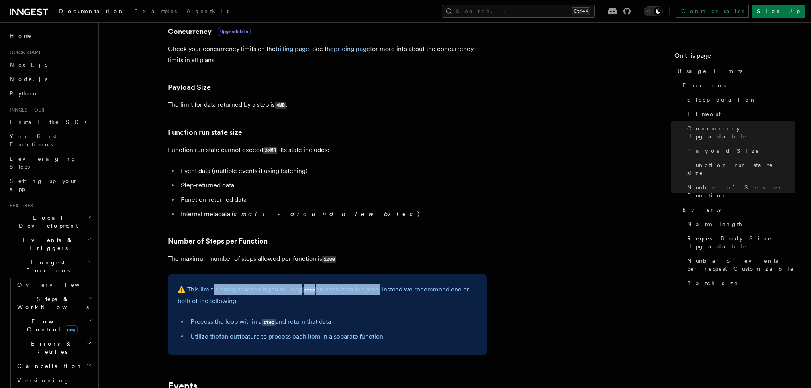  What do you see at coordinates (333, 214) in the screenshot?
I see `li: Internal metadata ( )` at bounding box center [333, 214].